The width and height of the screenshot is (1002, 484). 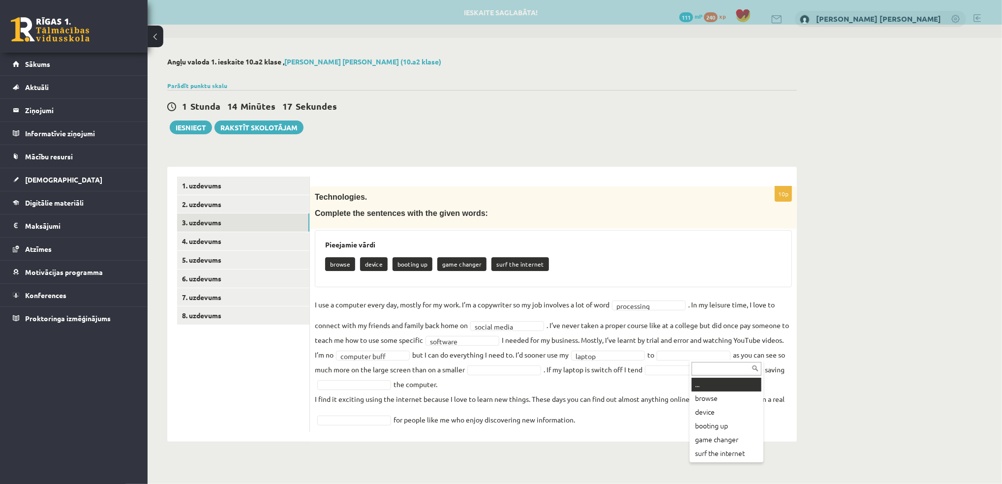 What do you see at coordinates (727, 426) in the screenshot?
I see `div: booting up` at bounding box center [727, 426].